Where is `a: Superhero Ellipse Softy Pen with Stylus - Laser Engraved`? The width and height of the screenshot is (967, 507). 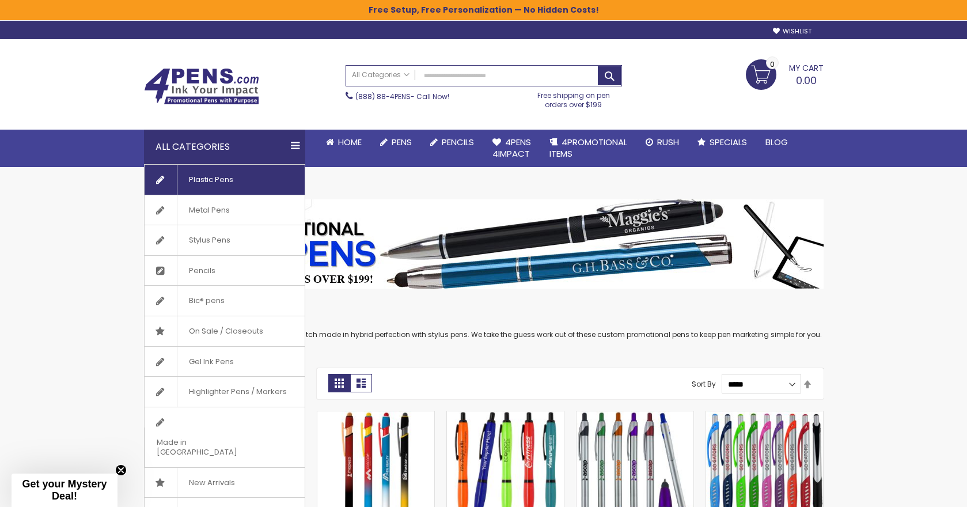 a: Superhero Ellipse Softy Pen with Stylus - Laser Engraved is located at coordinates (375, 415).